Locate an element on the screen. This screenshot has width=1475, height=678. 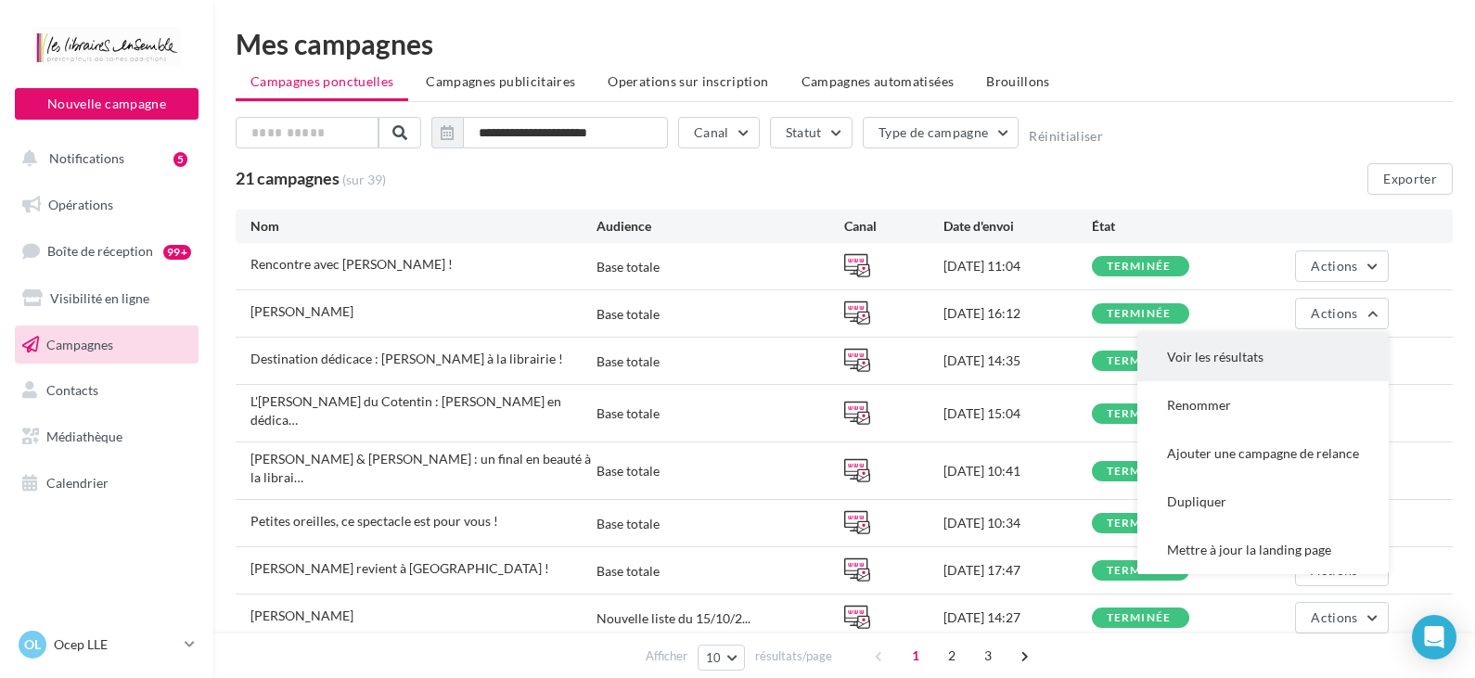
a: Opérations is located at coordinates (107, 205).